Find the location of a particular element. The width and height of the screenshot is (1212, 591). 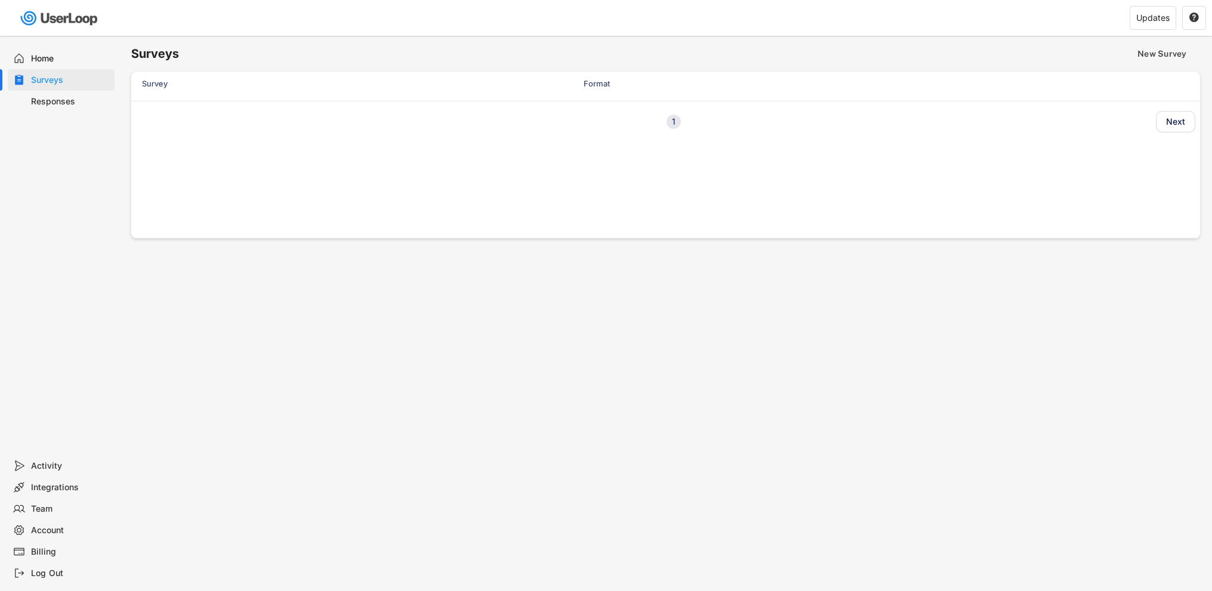

div: Activity is located at coordinates (70, 466).